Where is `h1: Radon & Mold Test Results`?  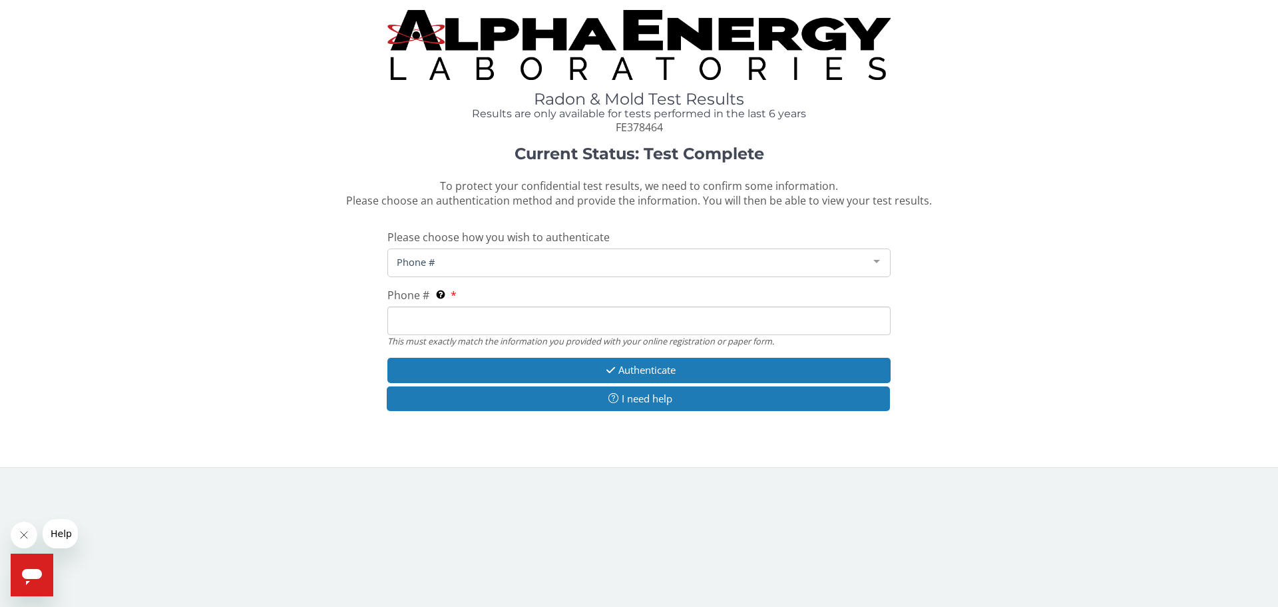 h1: Radon & Mold Test Results is located at coordinates (639, 99).